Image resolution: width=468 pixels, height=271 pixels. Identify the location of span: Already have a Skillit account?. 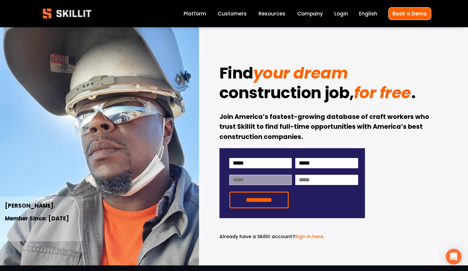
(257, 236).